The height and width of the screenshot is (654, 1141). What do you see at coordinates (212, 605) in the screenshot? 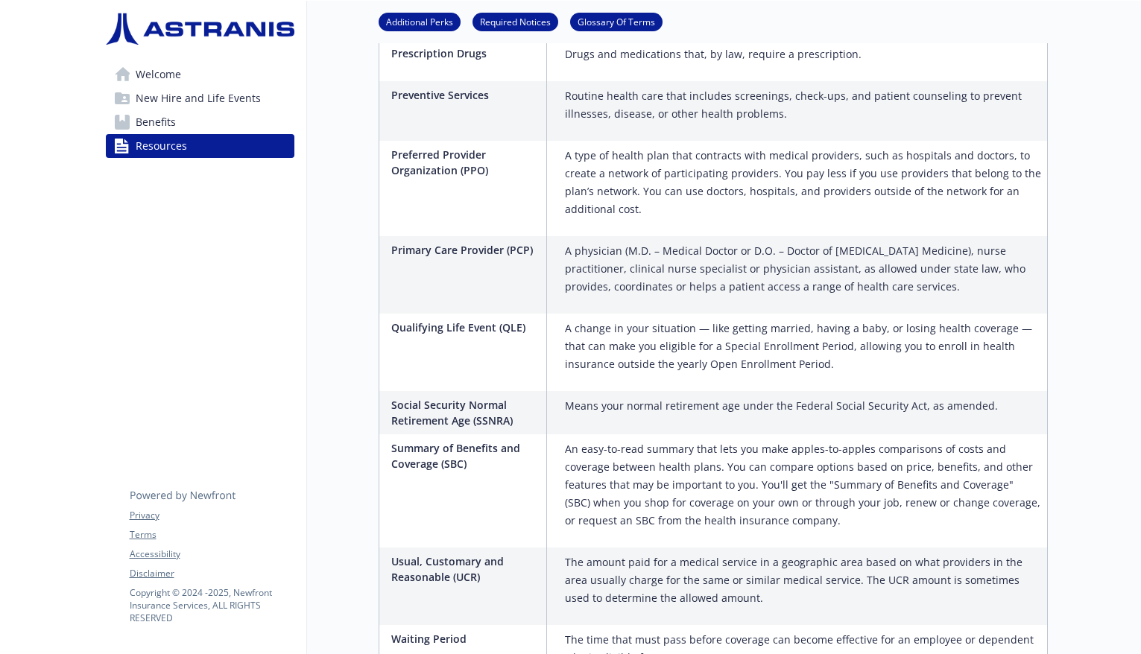
I see `p: Copyright © 2024 - 2025 , Newfront Insurance Services, ALL RIGHTS RESERVED` at bounding box center [212, 605].